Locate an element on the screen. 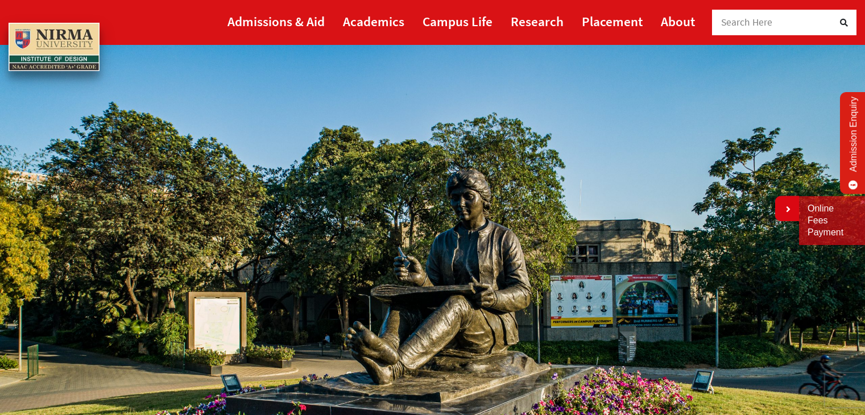  a: Research is located at coordinates (537, 21).